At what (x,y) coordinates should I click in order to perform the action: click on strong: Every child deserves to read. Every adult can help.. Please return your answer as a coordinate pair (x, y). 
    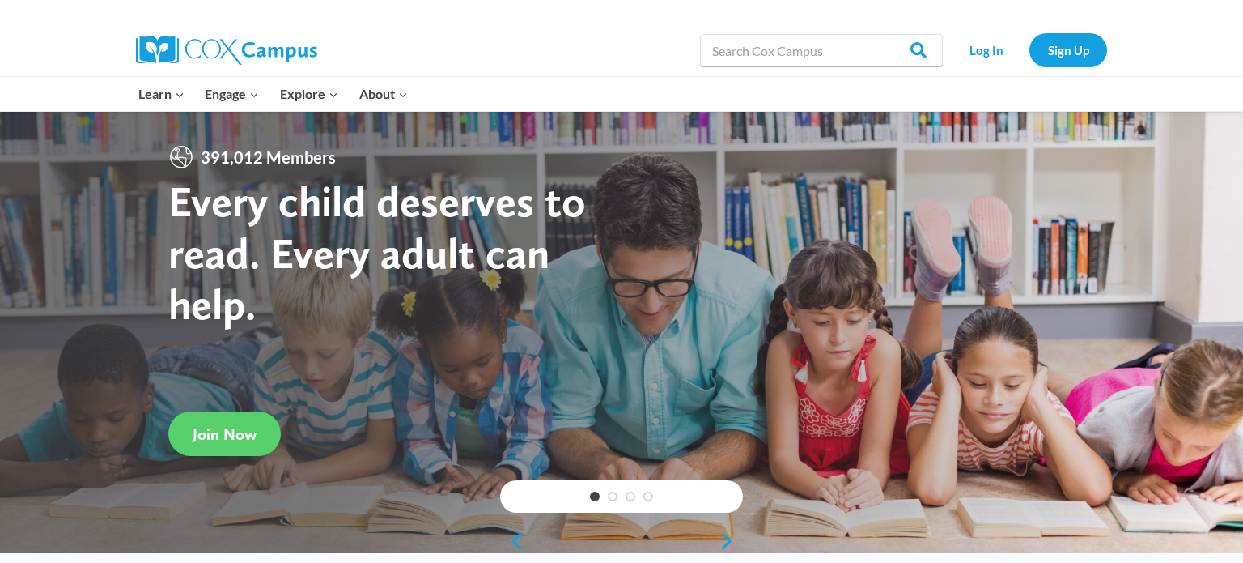
    Looking at the image, I should click on (377, 252).